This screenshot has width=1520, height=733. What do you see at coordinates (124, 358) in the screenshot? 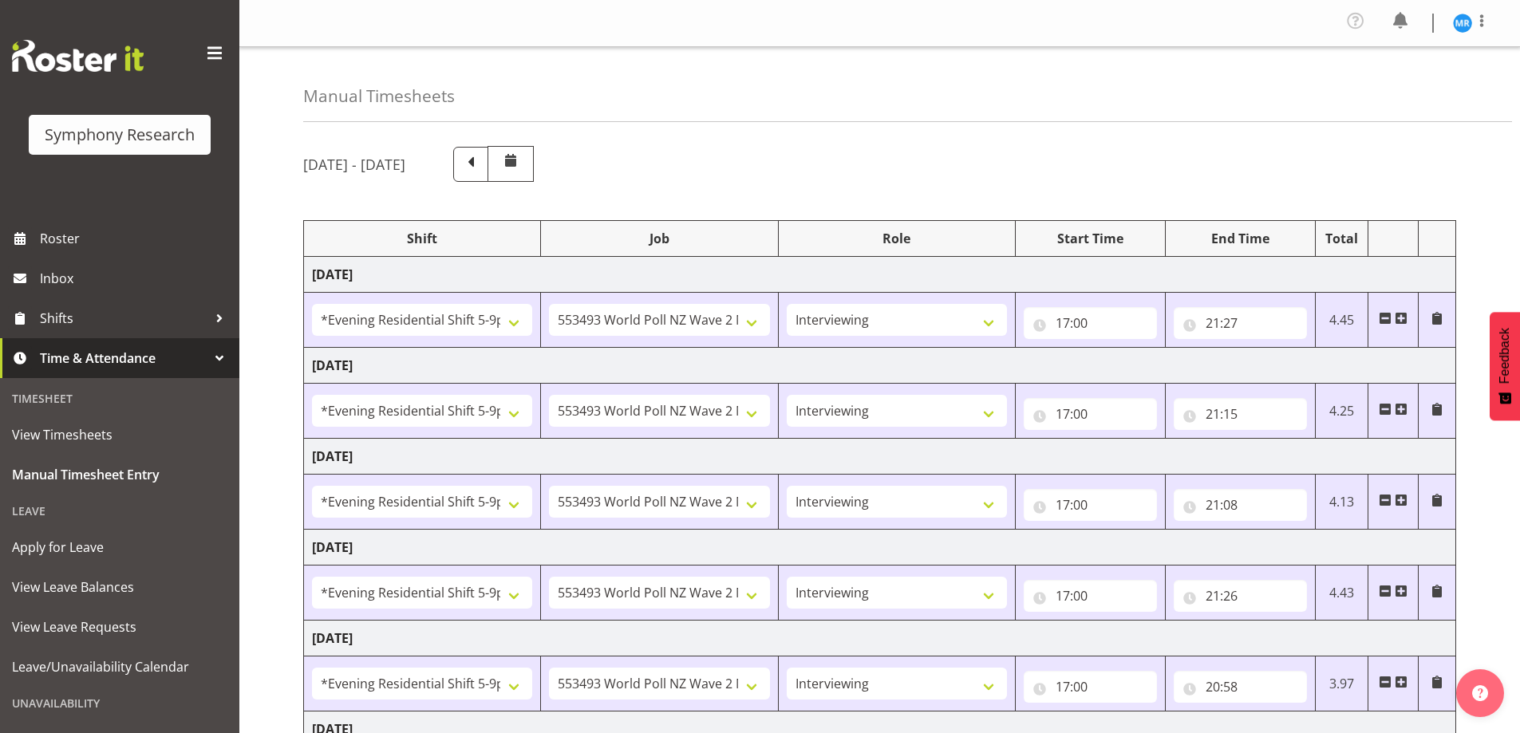
I see `span: Time & Attendance` at bounding box center [124, 358].